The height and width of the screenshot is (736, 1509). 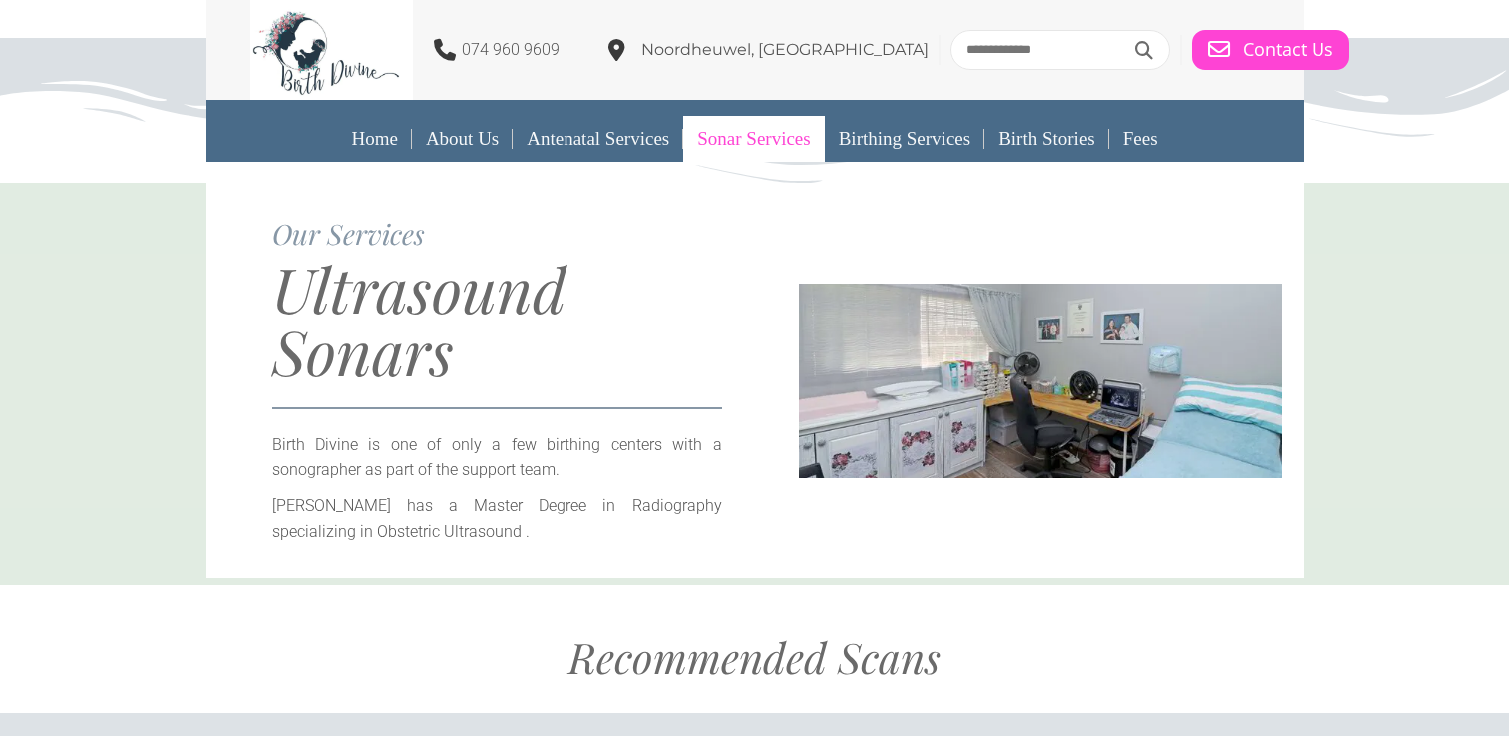 I want to click on img: Birth Divine Ultrasound Sonars, so click(x=1040, y=380).